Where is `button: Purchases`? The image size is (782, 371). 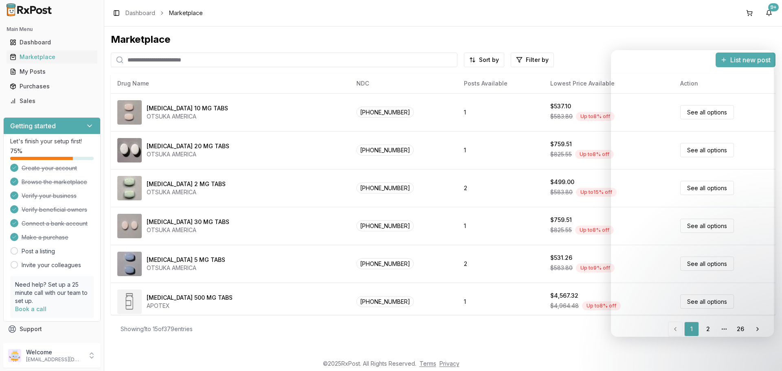 button: Purchases is located at coordinates (52, 86).